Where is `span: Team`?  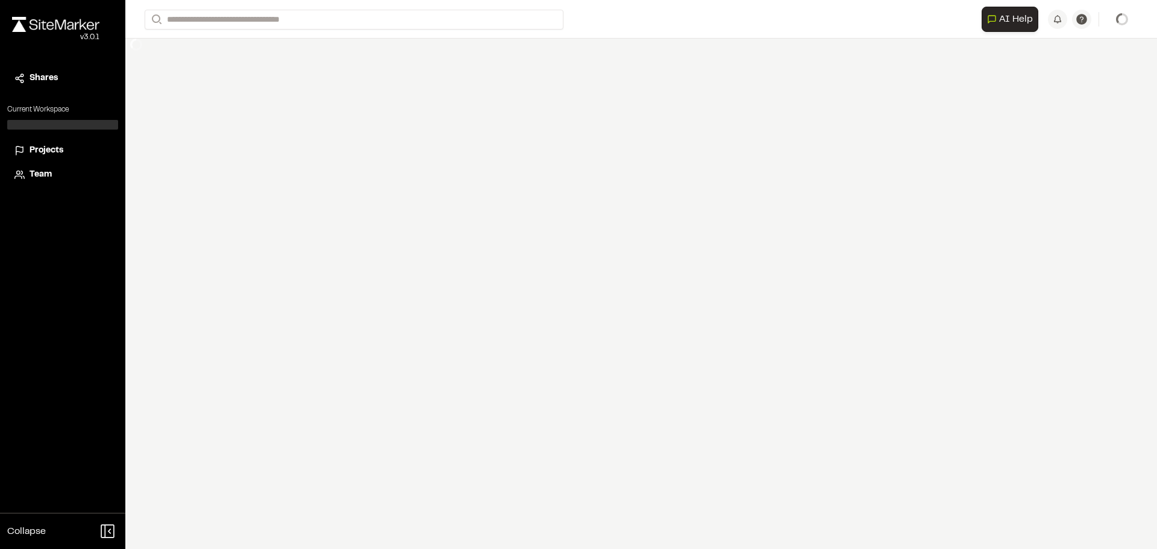 span: Team is located at coordinates (40, 175).